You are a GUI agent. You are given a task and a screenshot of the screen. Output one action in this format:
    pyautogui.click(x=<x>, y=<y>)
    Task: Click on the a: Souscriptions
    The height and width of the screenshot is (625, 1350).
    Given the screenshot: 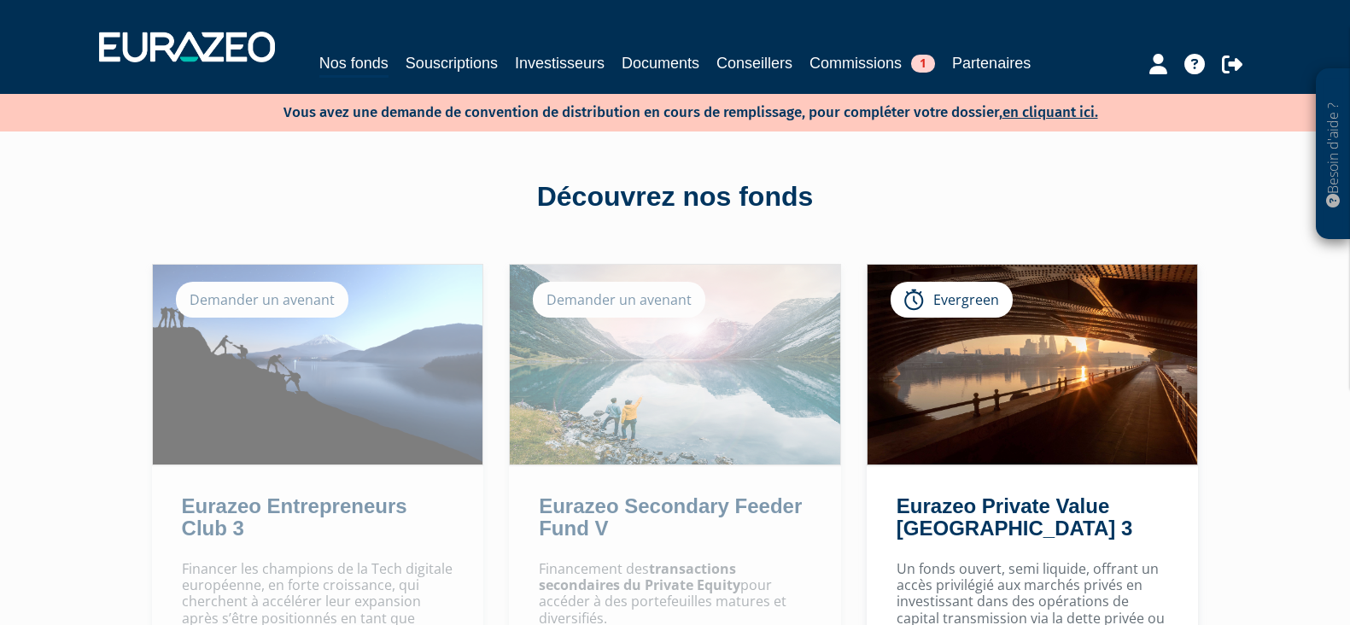 What is the action you would take?
    pyautogui.click(x=452, y=63)
    